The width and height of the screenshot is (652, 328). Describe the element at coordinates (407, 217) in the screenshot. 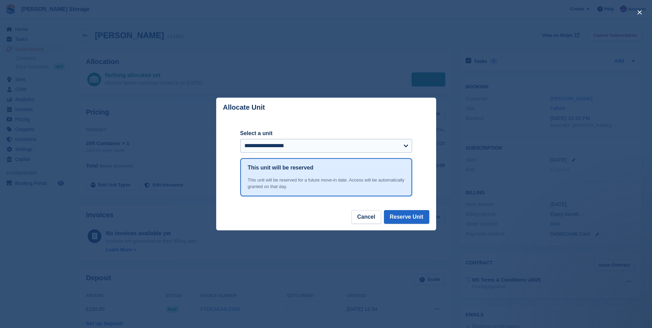

I see `button: Reserve Unit` at that location.